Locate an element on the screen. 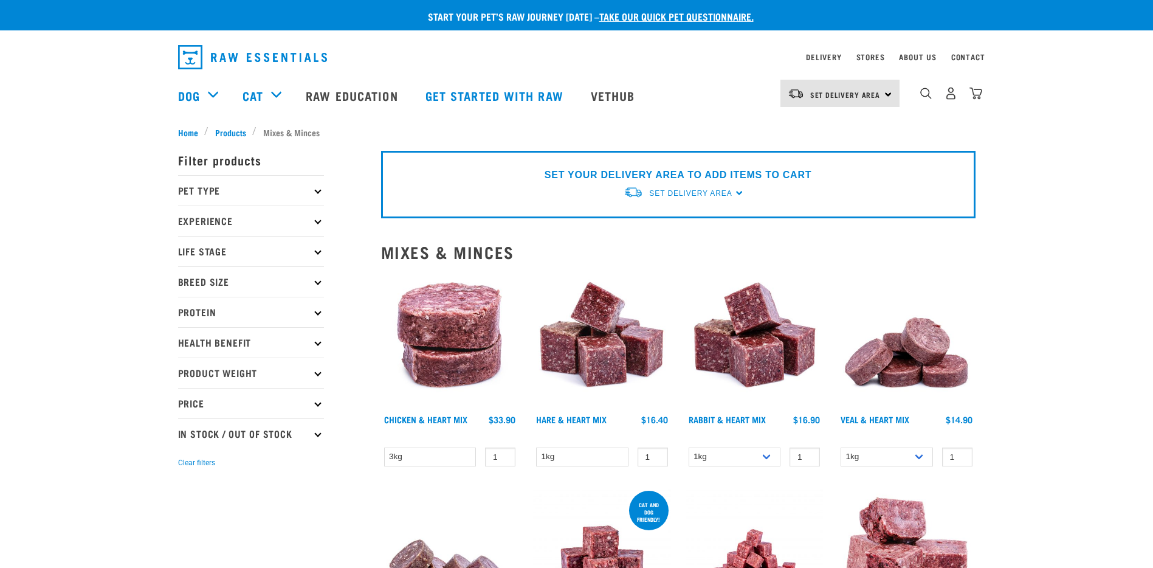 The height and width of the screenshot is (568, 1153). button: Clear filters is located at coordinates (196, 463).